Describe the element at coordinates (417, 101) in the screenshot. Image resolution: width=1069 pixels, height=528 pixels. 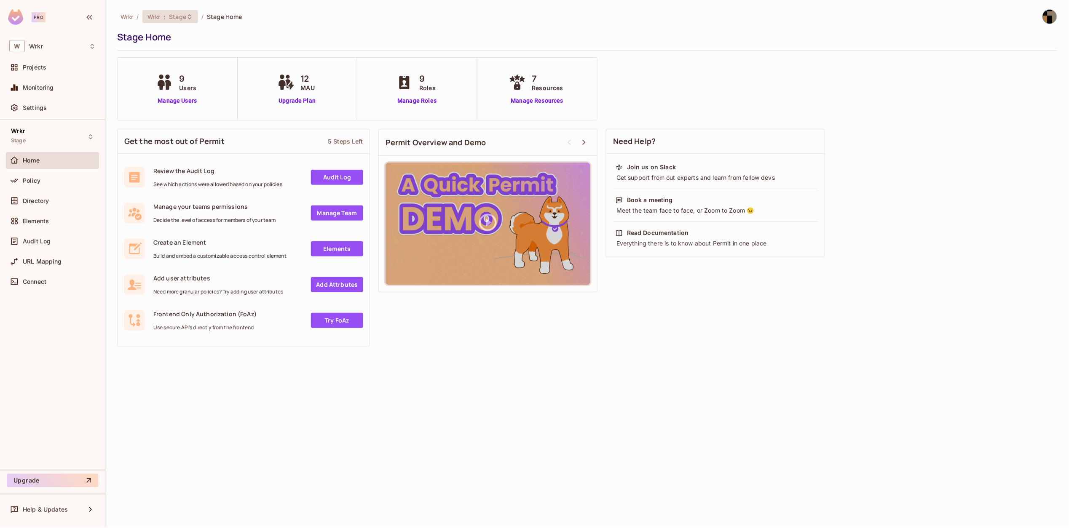
I see `a: Manage Roles` at that location.